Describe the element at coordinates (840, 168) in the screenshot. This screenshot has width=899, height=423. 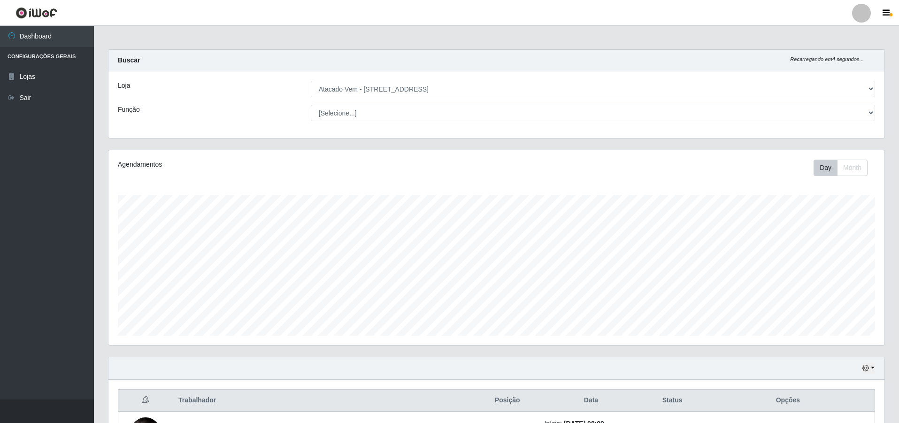
I see `div: First group` at that location.